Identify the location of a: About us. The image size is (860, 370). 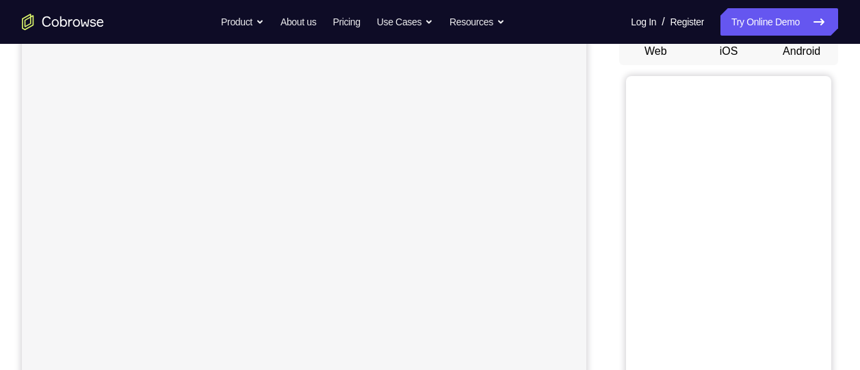
(298, 22).